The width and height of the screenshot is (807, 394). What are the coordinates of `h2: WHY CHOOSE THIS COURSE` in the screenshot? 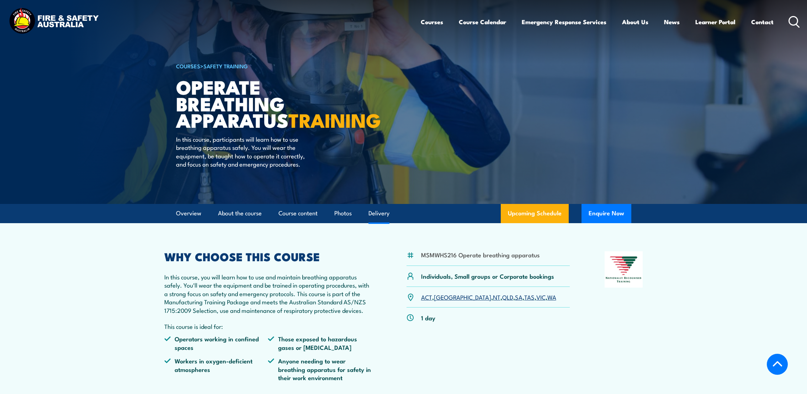 It's located at (268, 256).